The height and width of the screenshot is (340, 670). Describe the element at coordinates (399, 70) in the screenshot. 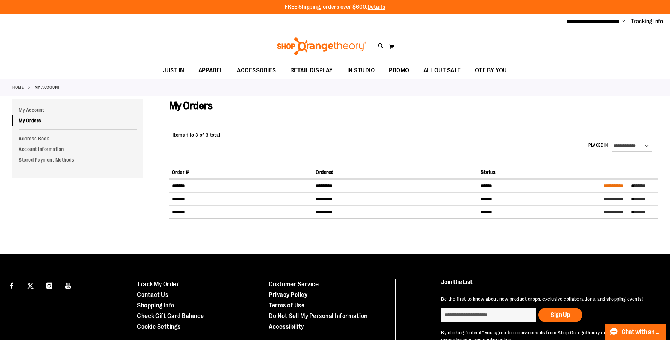

I see `span: PROMO` at that location.